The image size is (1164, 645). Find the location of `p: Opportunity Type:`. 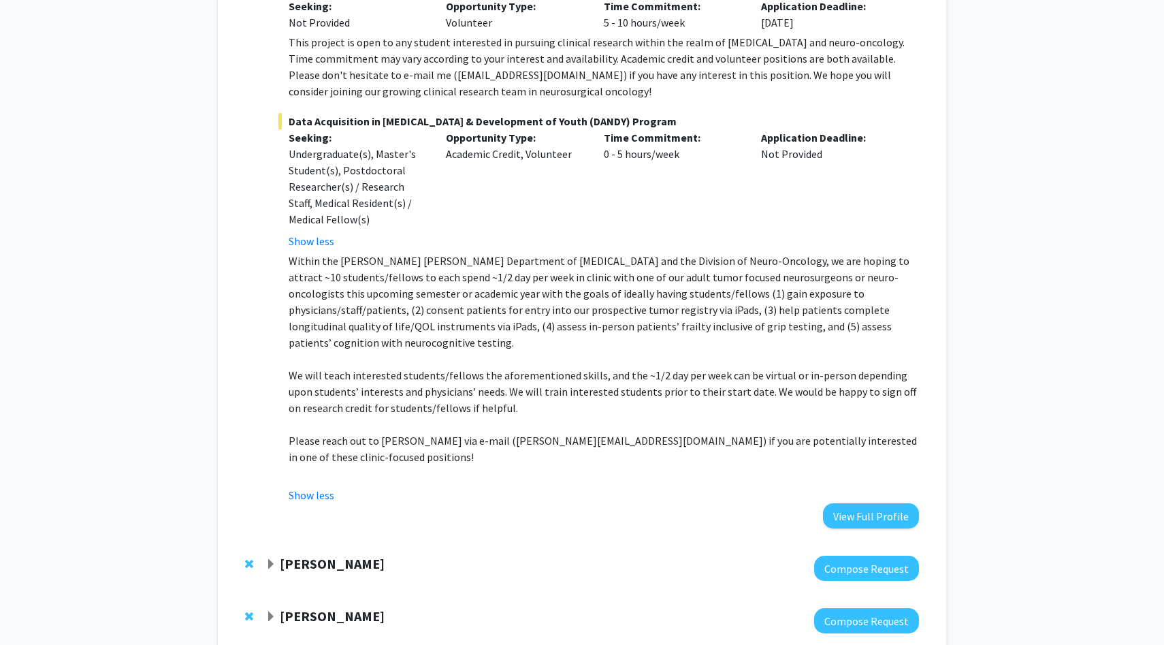

p: Opportunity Type: is located at coordinates (515, 138).